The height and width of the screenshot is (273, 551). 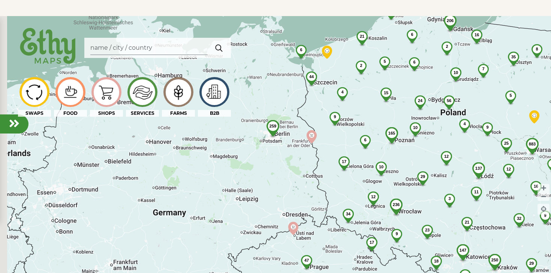 What do you see at coordinates (478, 175) in the screenshot?
I see `img: 137` at bounding box center [478, 175].